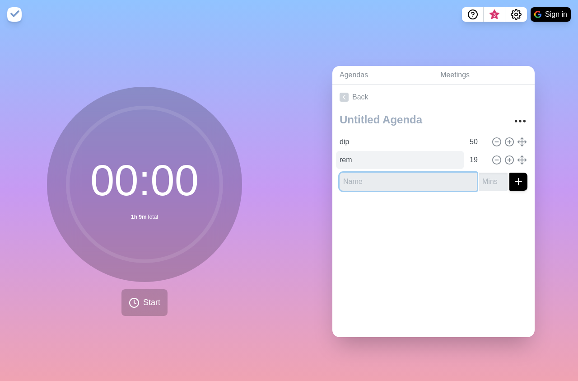  Describe the element at coordinates (516, 14) in the screenshot. I see `button: Settings` at that location.